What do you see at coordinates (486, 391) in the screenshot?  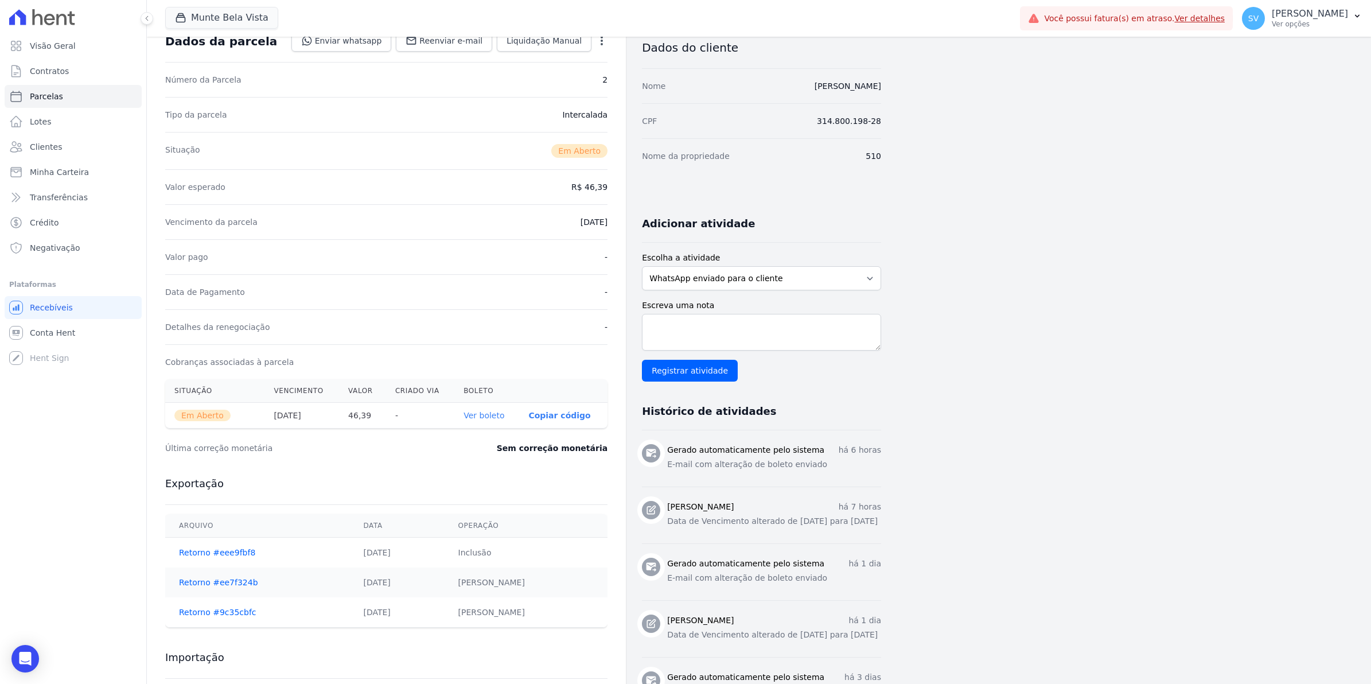 I see `th: Boleto` at bounding box center [486, 391].